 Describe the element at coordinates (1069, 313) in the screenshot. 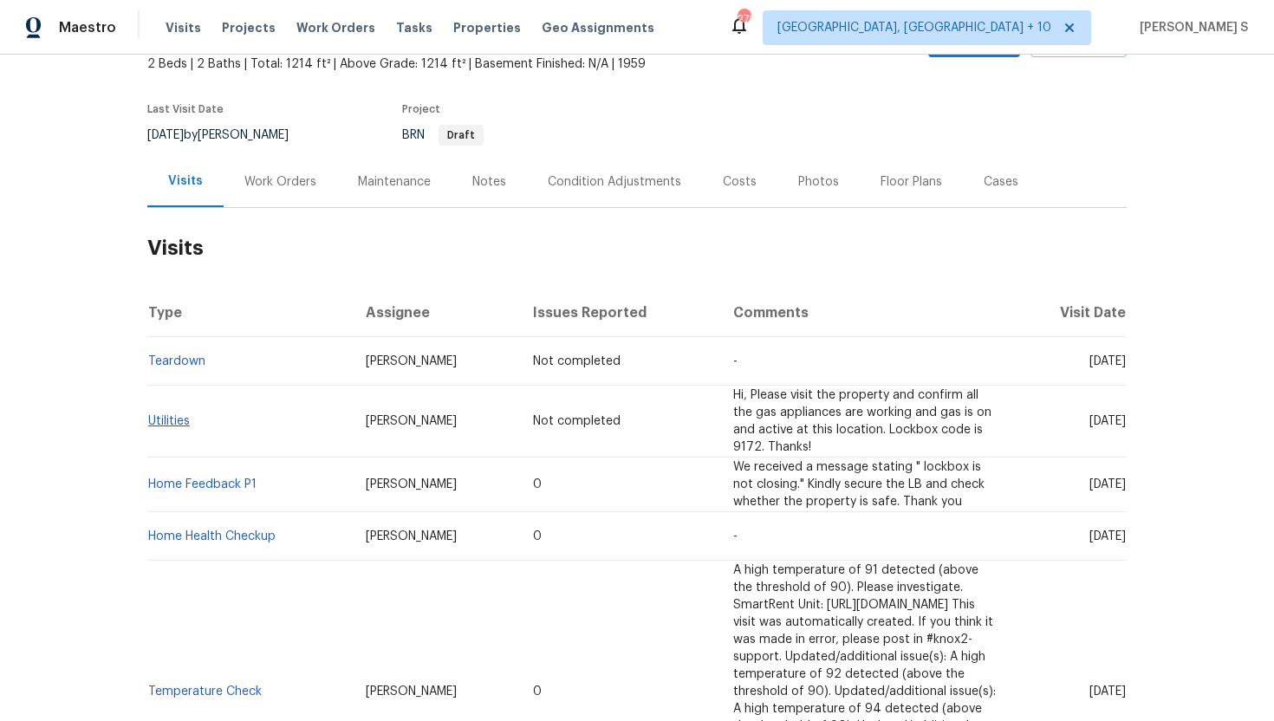

I see `th: Visit Date` at that location.